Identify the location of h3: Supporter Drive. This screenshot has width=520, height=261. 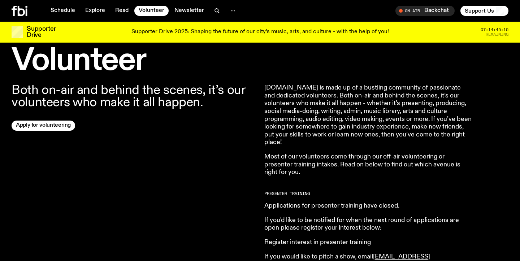
(41, 32).